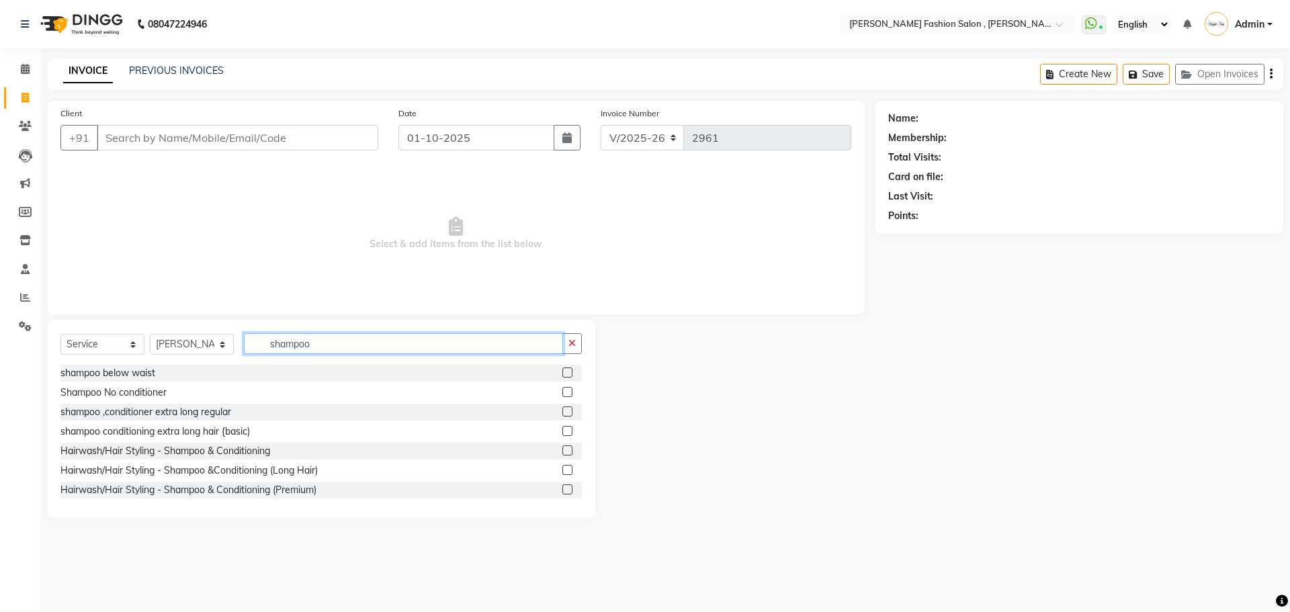 The image size is (1290, 612). I want to click on input: Search by Name/Mobile/Email/Code, so click(237, 138).